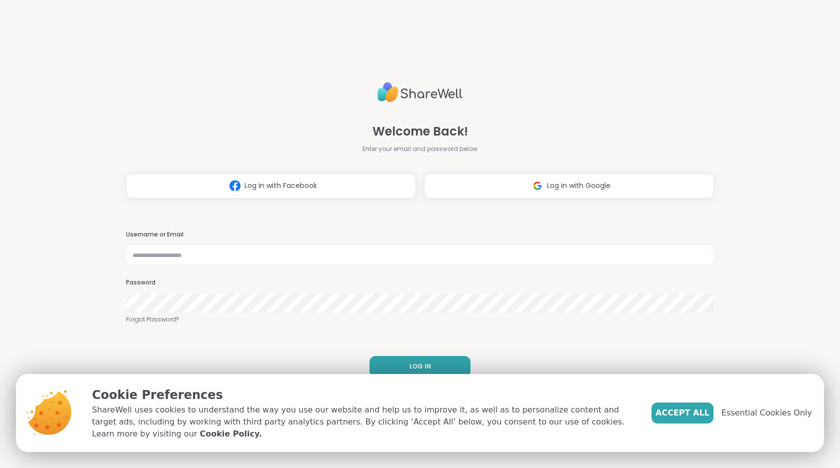 The height and width of the screenshot is (468, 840). Describe the element at coordinates (682, 413) in the screenshot. I see `button: Accept All` at that location.